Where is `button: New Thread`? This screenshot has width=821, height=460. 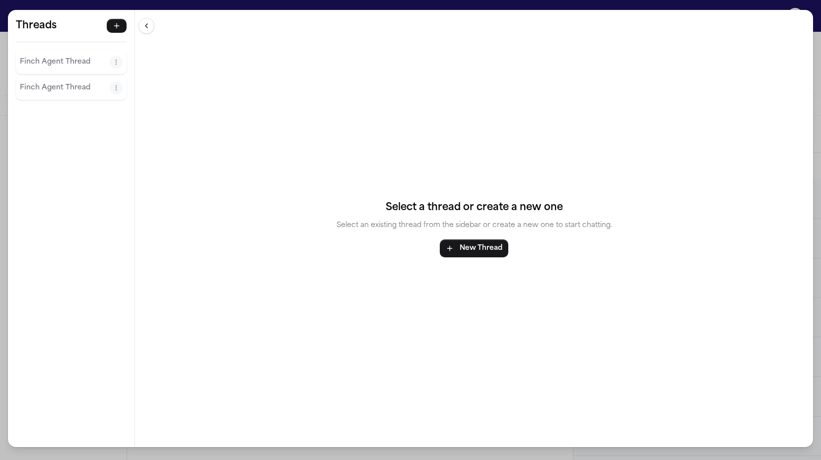
button: New Thread is located at coordinates (474, 248).